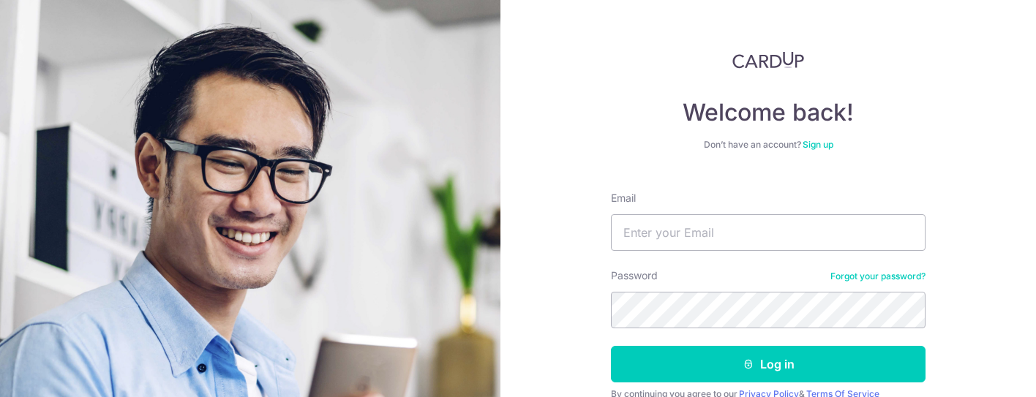 The height and width of the screenshot is (397, 1036). What do you see at coordinates (818, 144) in the screenshot?
I see `a: Sign up` at bounding box center [818, 144].